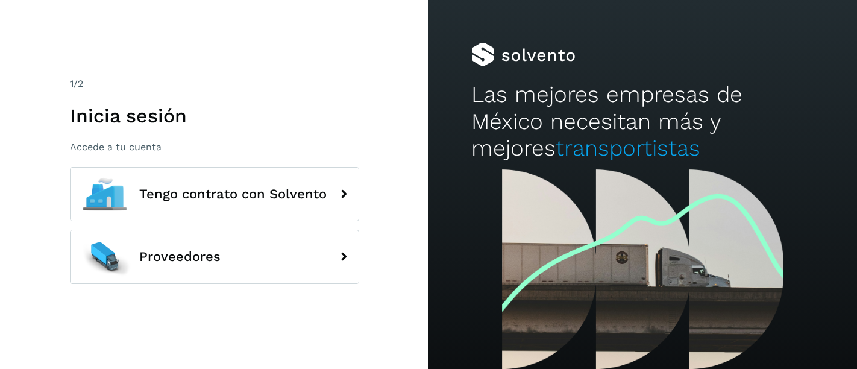 This screenshot has height=369, width=857. What do you see at coordinates (628, 148) in the screenshot?
I see `span: transportistas` at bounding box center [628, 148].